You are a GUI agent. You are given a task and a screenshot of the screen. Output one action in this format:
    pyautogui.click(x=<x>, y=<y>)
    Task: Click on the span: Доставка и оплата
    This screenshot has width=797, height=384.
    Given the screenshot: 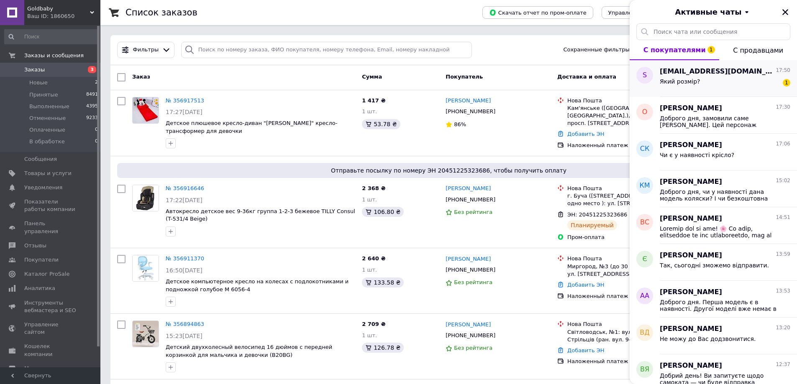 What is the action you would take?
    pyautogui.click(x=586, y=77)
    